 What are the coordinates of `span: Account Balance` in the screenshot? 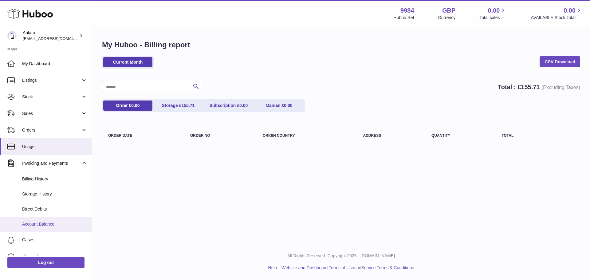 It's located at (55, 224).